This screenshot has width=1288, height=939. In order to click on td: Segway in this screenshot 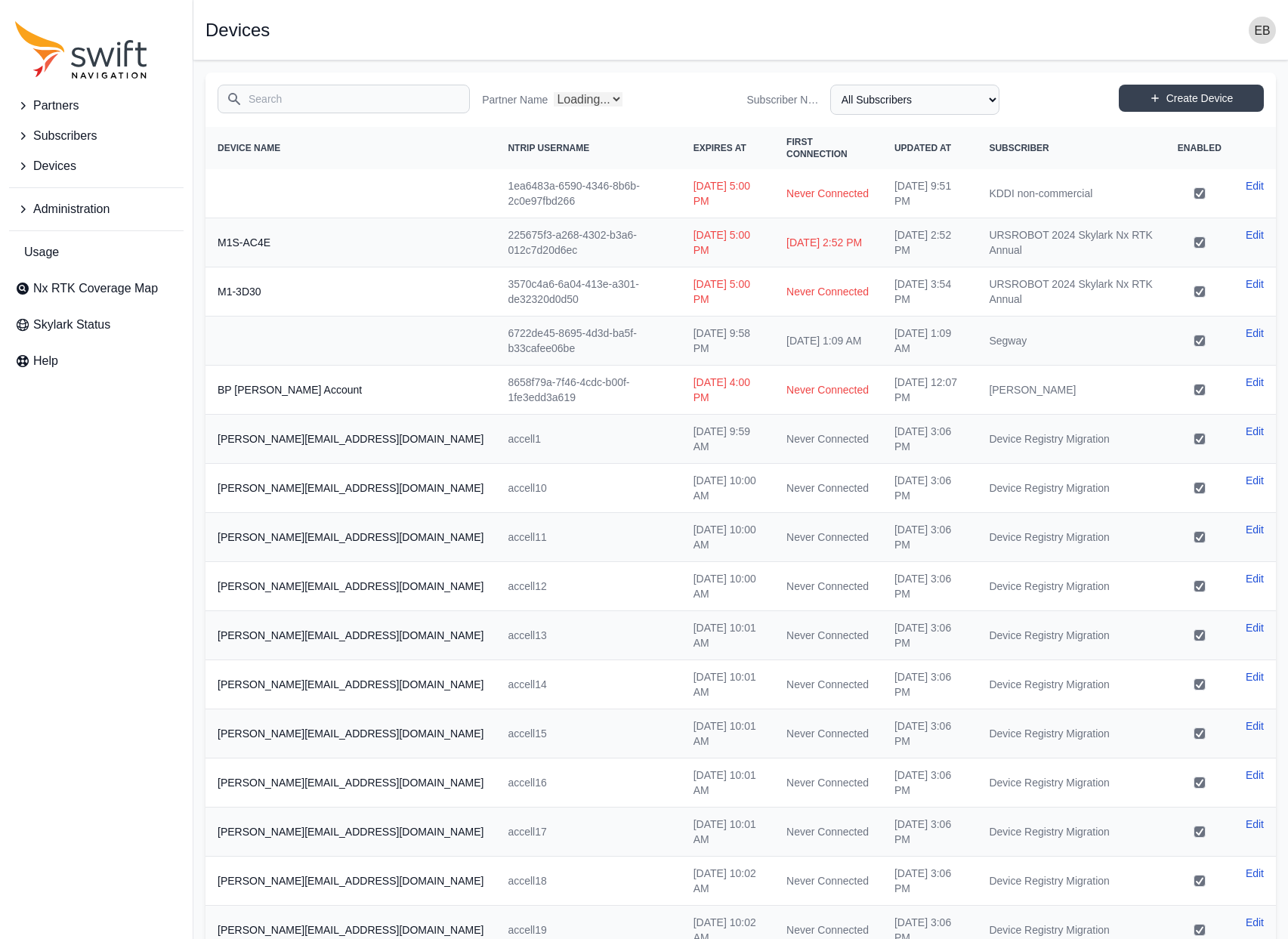, I will do `click(1071, 341)`.